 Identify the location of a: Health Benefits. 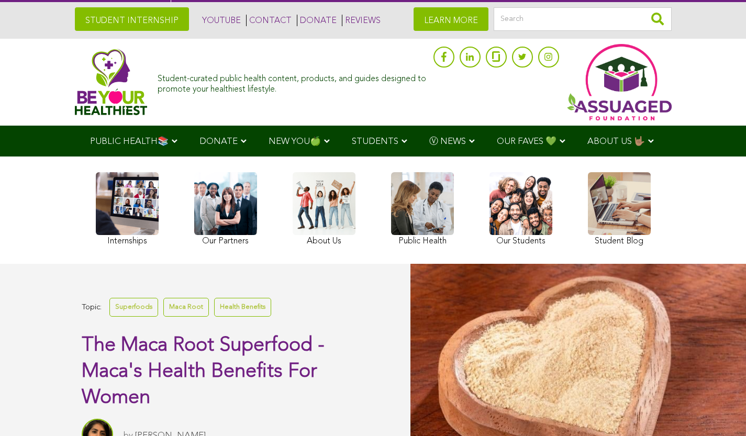
(242, 307).